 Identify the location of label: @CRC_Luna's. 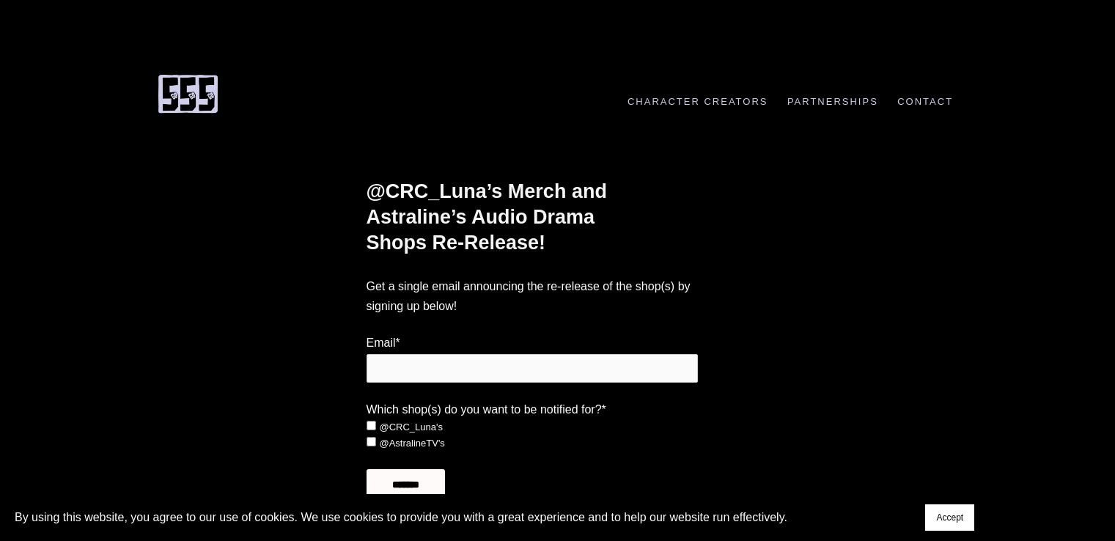
(404, 426).